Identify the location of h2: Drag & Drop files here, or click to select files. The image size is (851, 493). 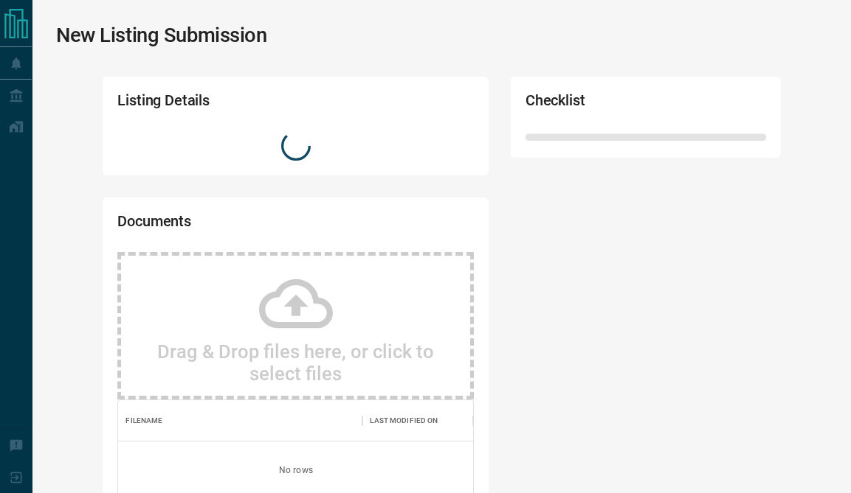
(295, 363).